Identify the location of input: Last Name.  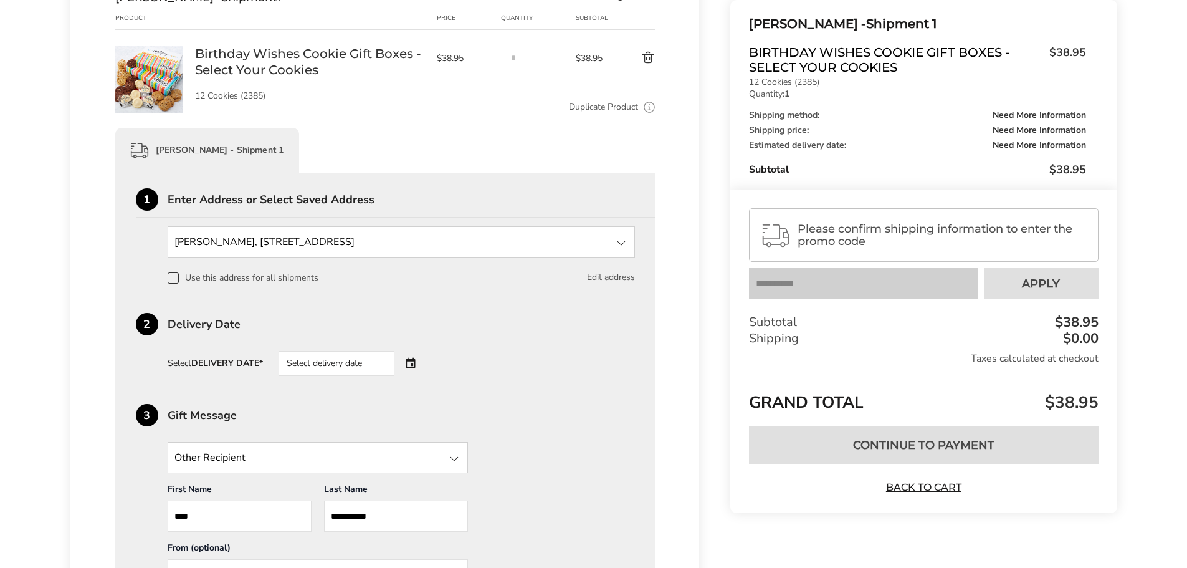
(396, 516).